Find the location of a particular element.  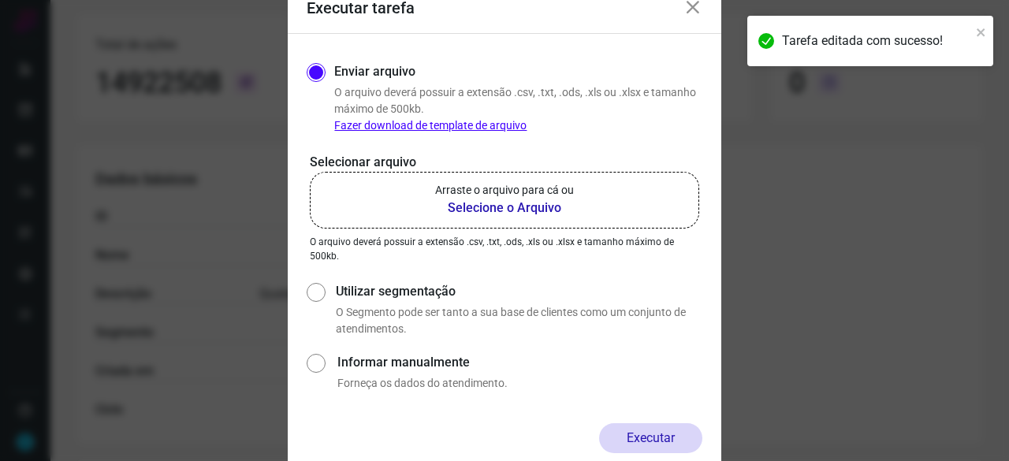

button: Executar is located at coordinates (651, 438).